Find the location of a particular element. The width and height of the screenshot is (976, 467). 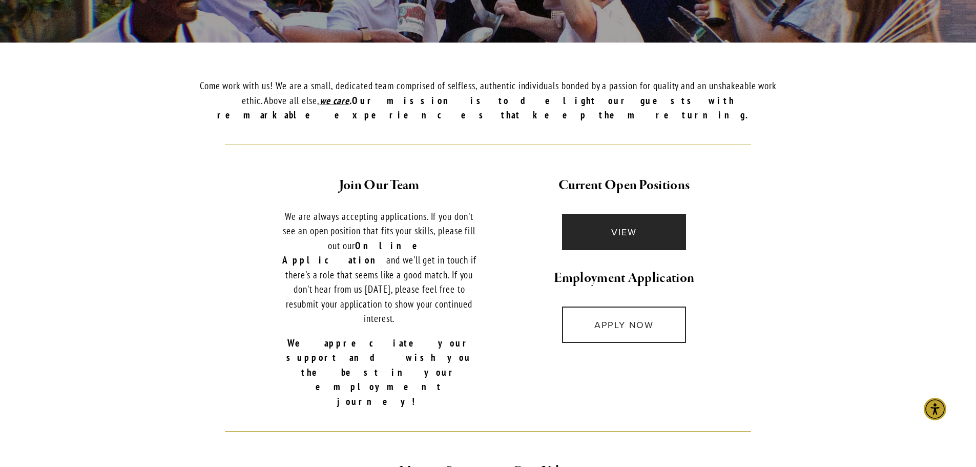

strong: Join Our Team is located at coordinates (379, 185).